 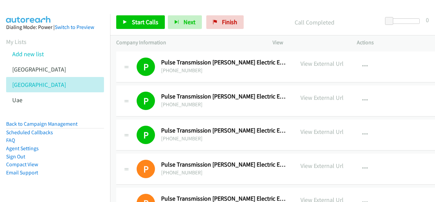 What do you see at coordinates (22, 164) in the screenshot?
I see `a: Compact View` at bounding box center [22, 164].